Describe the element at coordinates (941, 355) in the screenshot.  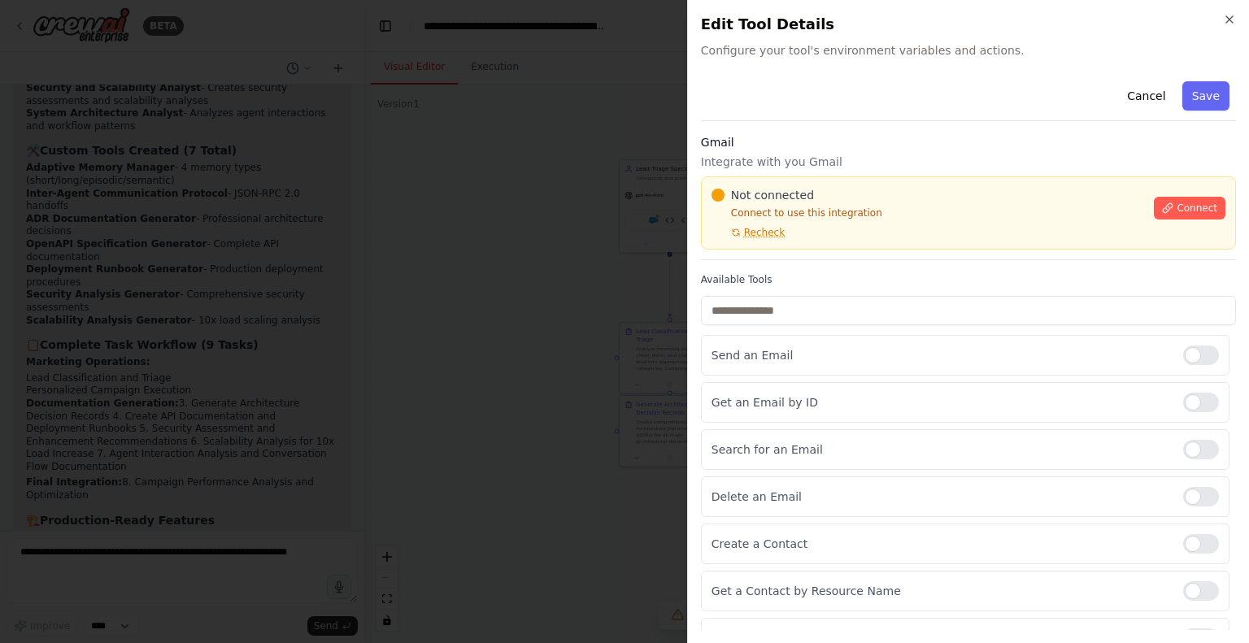
I see `p: Send an Email` at that location.